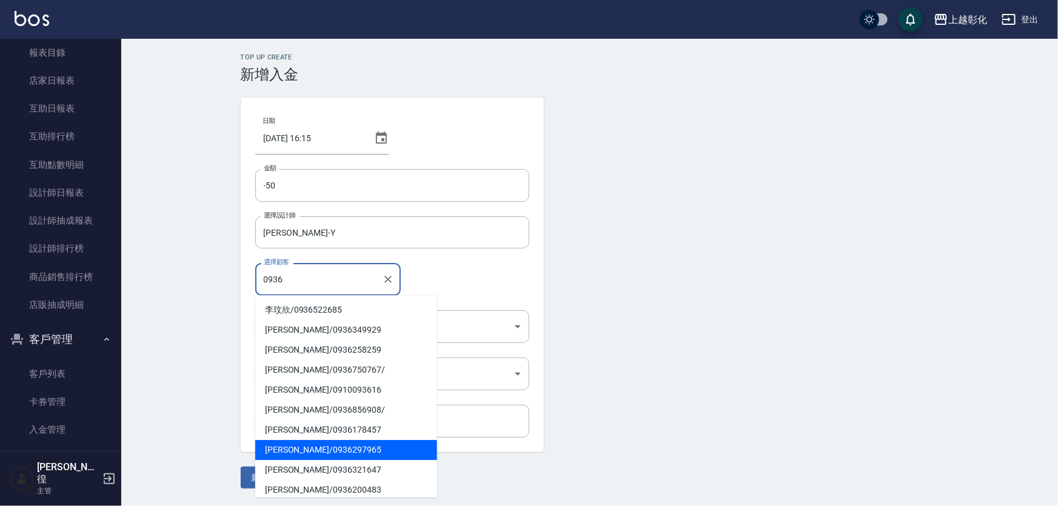 The width and height of the screenshot is (1058, 506). What do you see at coordinates (61, 249) in the screenshot?
I see `a: 設計師排行榜` at bounding box center [61, 249].